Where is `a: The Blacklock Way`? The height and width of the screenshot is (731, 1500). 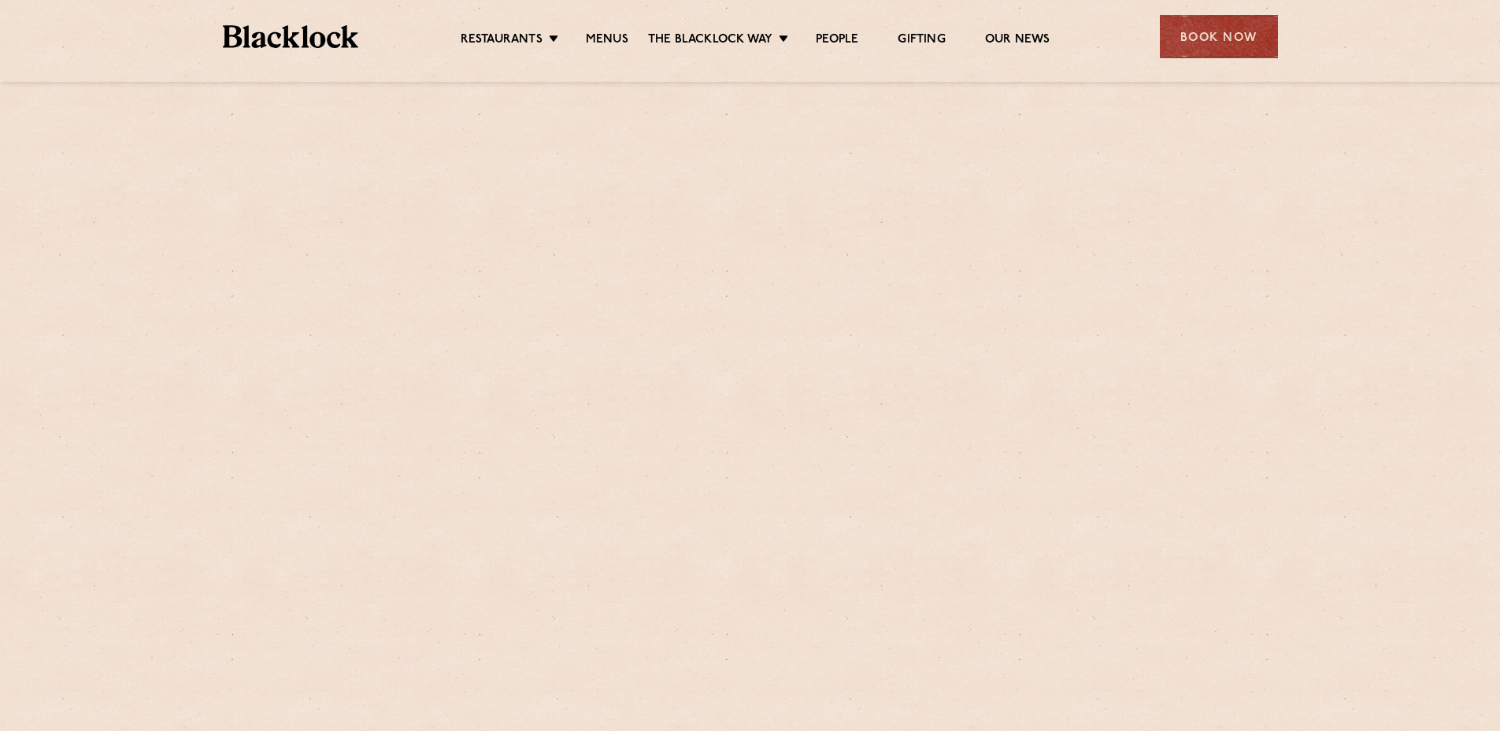
a: The Blacklock Way is located at coordinates (710, 41).